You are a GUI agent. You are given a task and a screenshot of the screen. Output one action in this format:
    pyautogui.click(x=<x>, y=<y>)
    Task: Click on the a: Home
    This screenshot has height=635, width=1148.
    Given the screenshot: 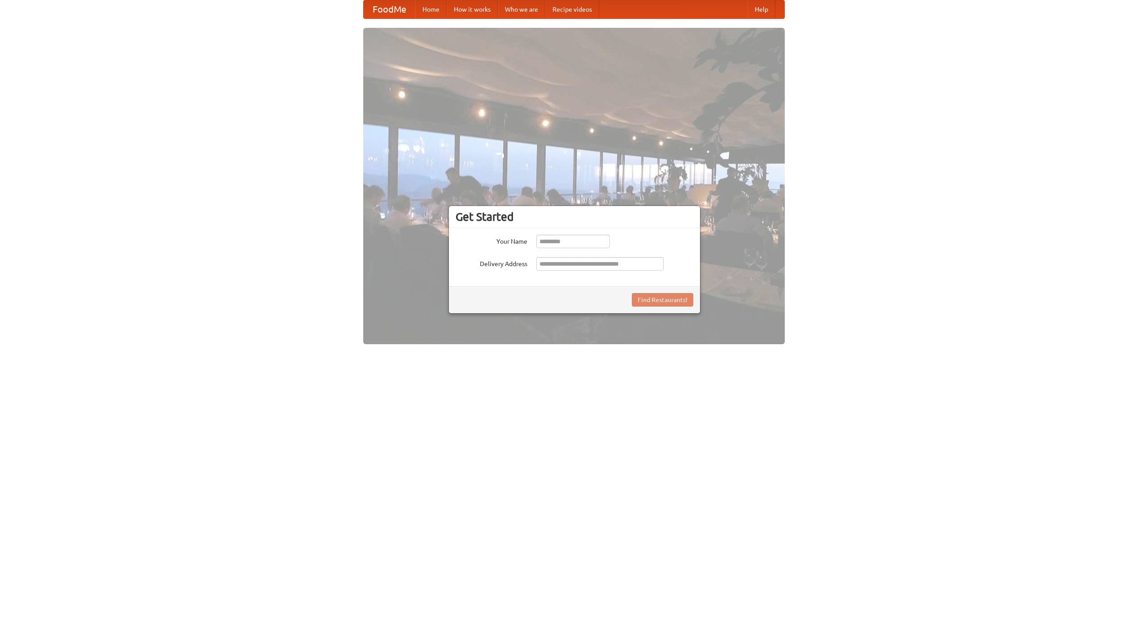 What is the action you would take?
    pyautogui.click(x=431, y=9)
    